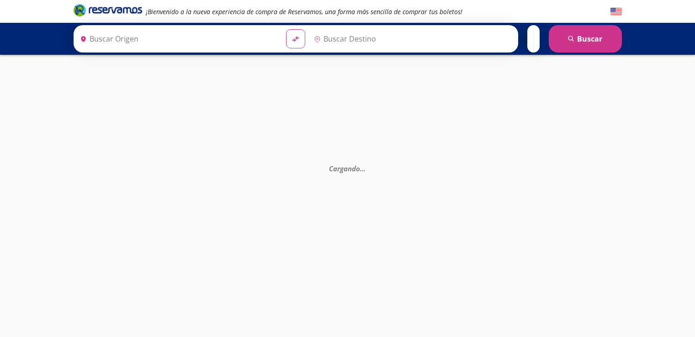 Image resolution: width=695 pixels, height=337 pixels. Describe the element at coordinates (108, 10) in the screenshot. I see `i: Brand Logo` at that location.